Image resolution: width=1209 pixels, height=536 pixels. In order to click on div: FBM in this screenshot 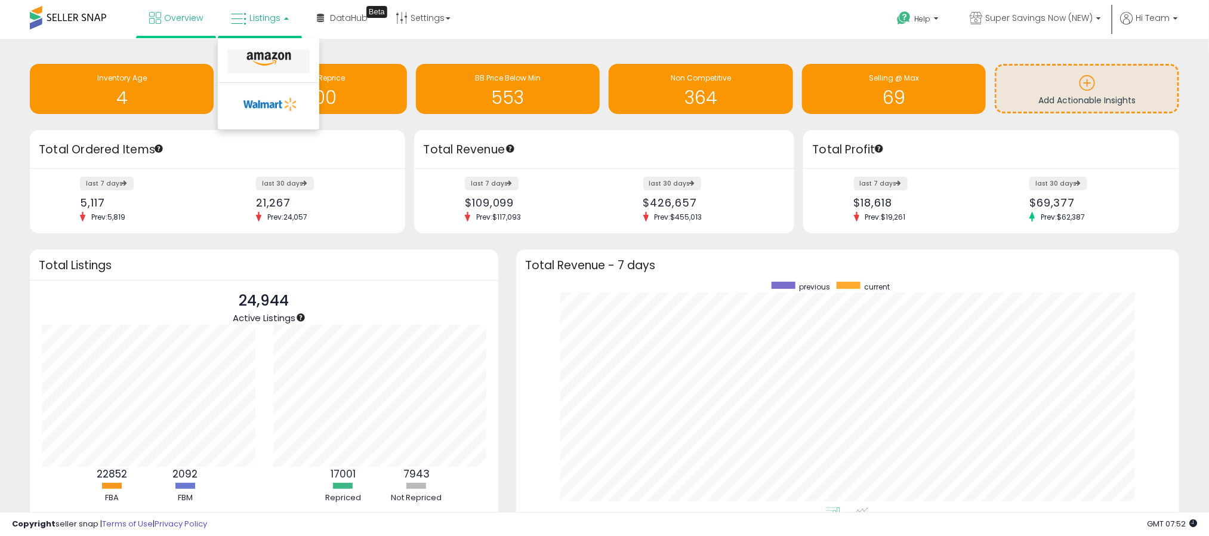, I will do `click(185, 498)`.